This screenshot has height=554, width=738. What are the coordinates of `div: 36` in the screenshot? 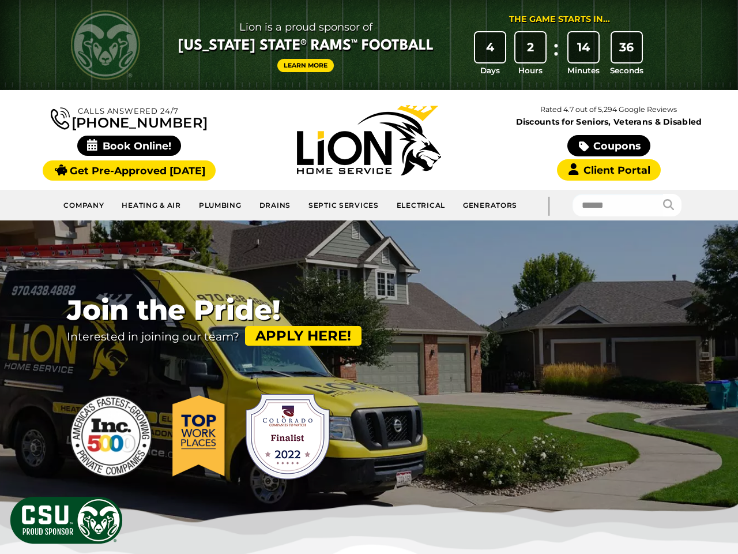 It's located at (627, 47).